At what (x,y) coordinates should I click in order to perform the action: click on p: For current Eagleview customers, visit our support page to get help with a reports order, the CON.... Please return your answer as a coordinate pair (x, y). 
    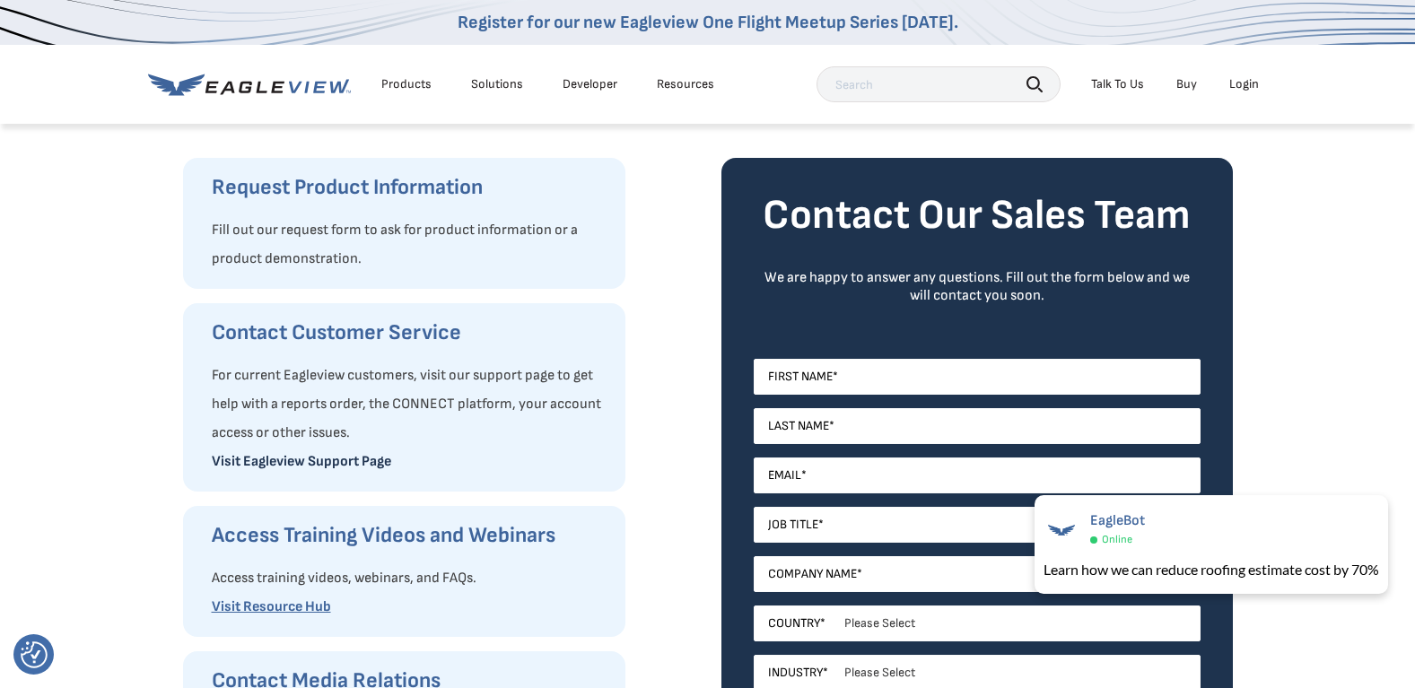
    Looking at the image, I should click on (409, 405).